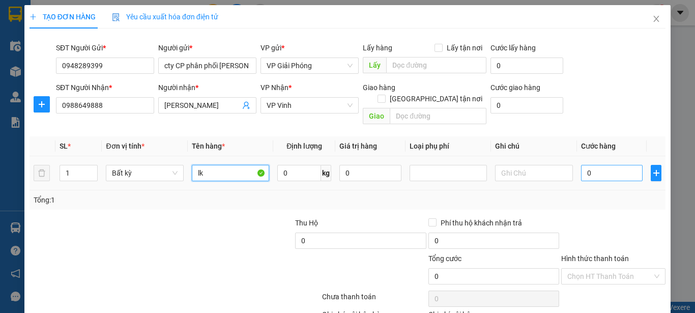  I want to click on th: Loại phụ phí, so click(449, 146).